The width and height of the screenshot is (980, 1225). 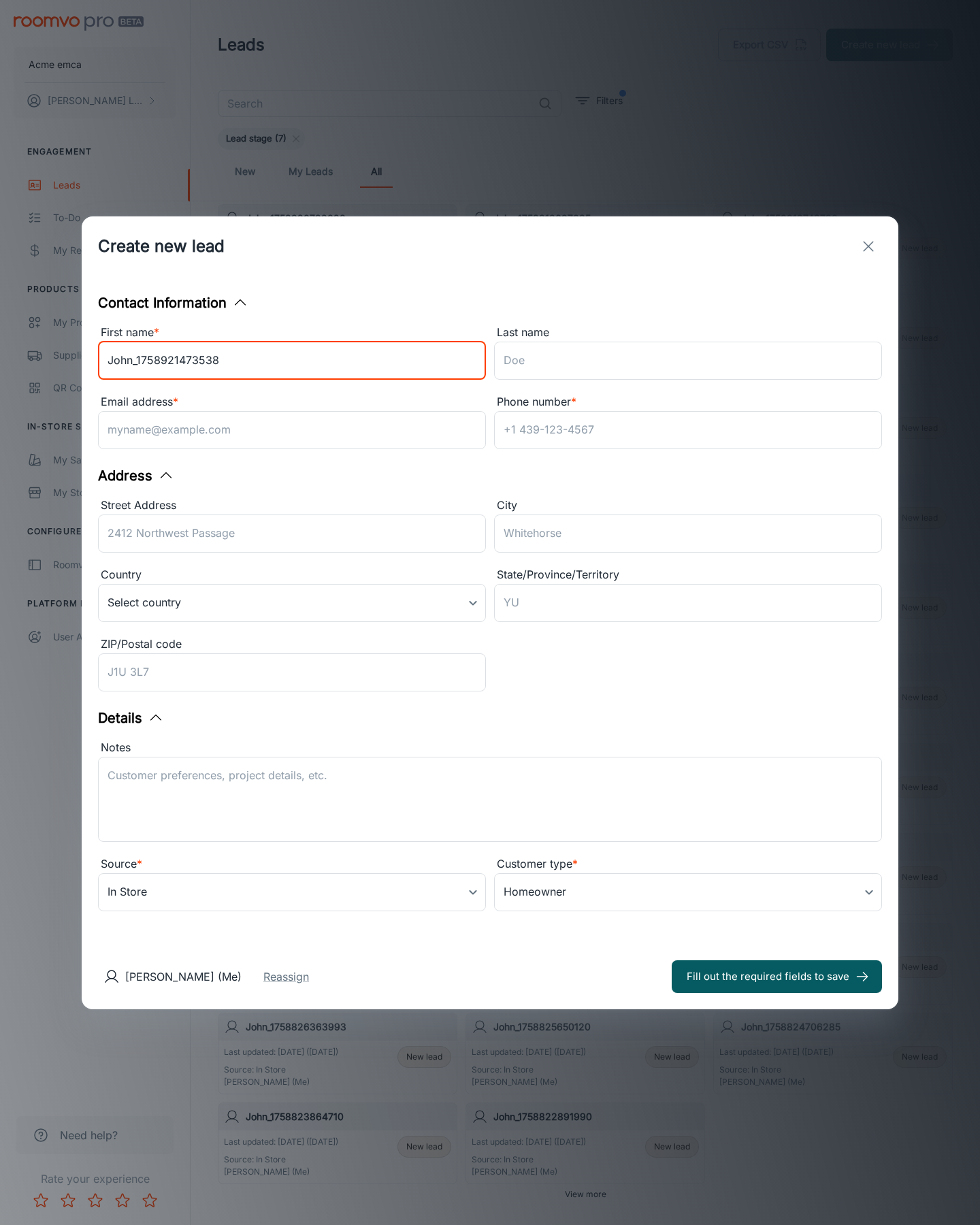 I want to click on div: Email address, so click(x=292, y=402).